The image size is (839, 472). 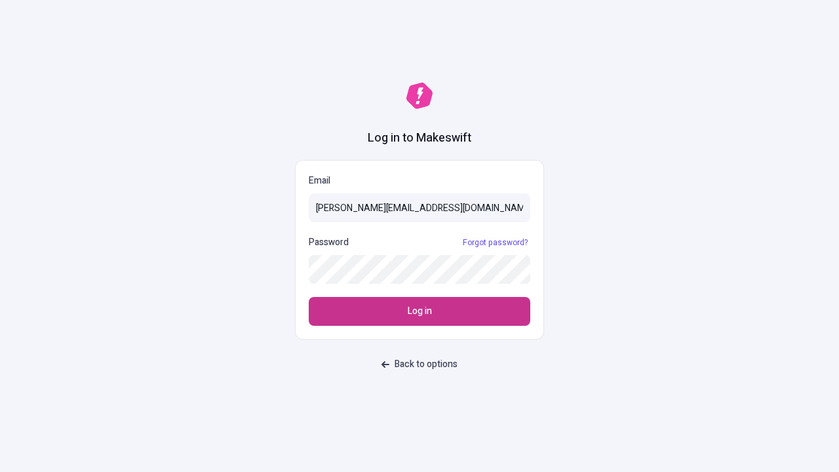 I want to click on a: Forgot password?, so click(x=495, y=242).